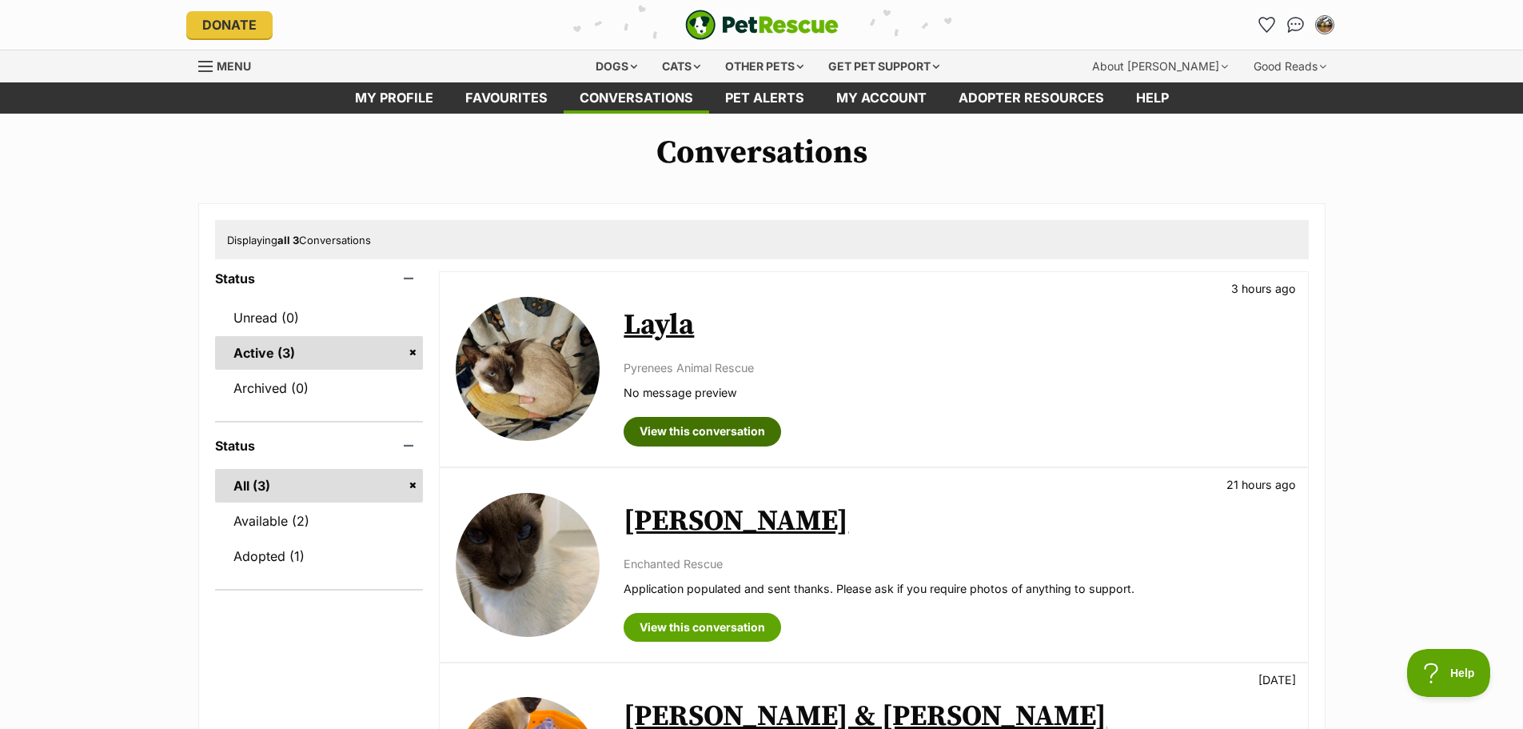  Describe the element at coordinates (1032, 98) in the screenshot. I see `a: Adopter resources` at that location.